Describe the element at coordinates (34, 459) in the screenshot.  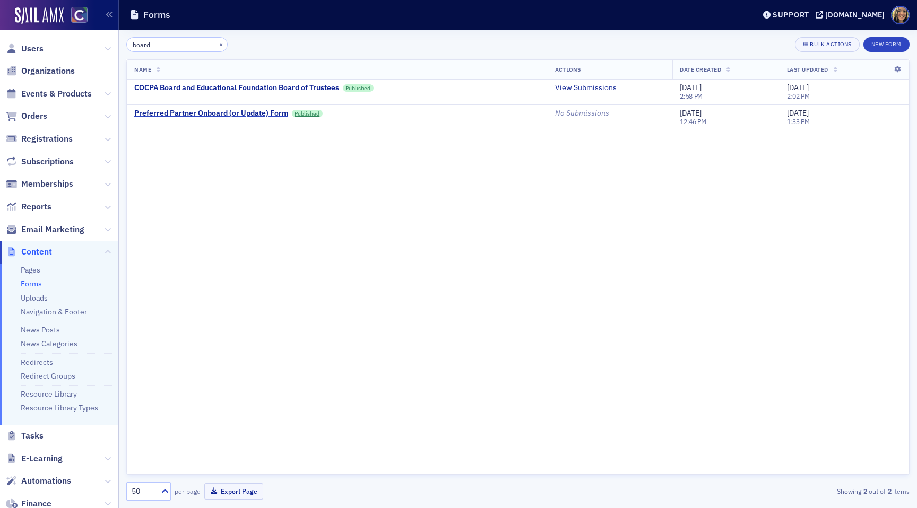
I see `a: E-Learning` at that location.